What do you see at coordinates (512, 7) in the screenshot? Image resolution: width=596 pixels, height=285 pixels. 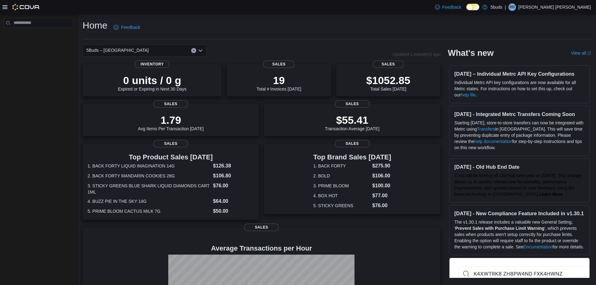 I see `span: RR` at bounding box center [512, 7].